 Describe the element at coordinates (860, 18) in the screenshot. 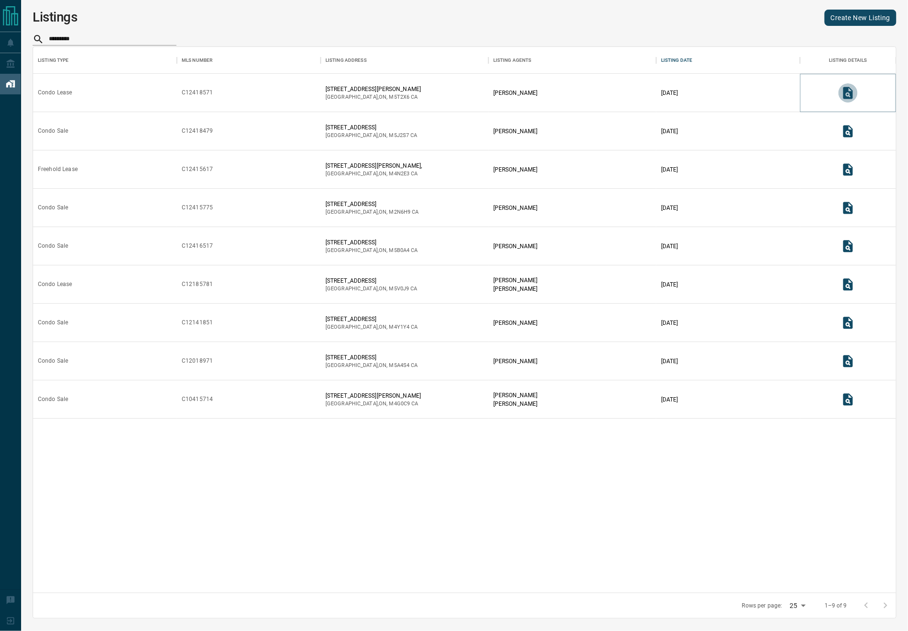

I see `a: Create New Listing` at that location.